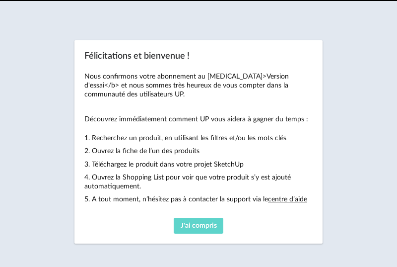 The height and width of the screenshot is (267, 397). Describe the element at coordinates (199, 151) in the screenshot. I see `p: 2. Ouvrez la fiche de l’un des produits` at that location.